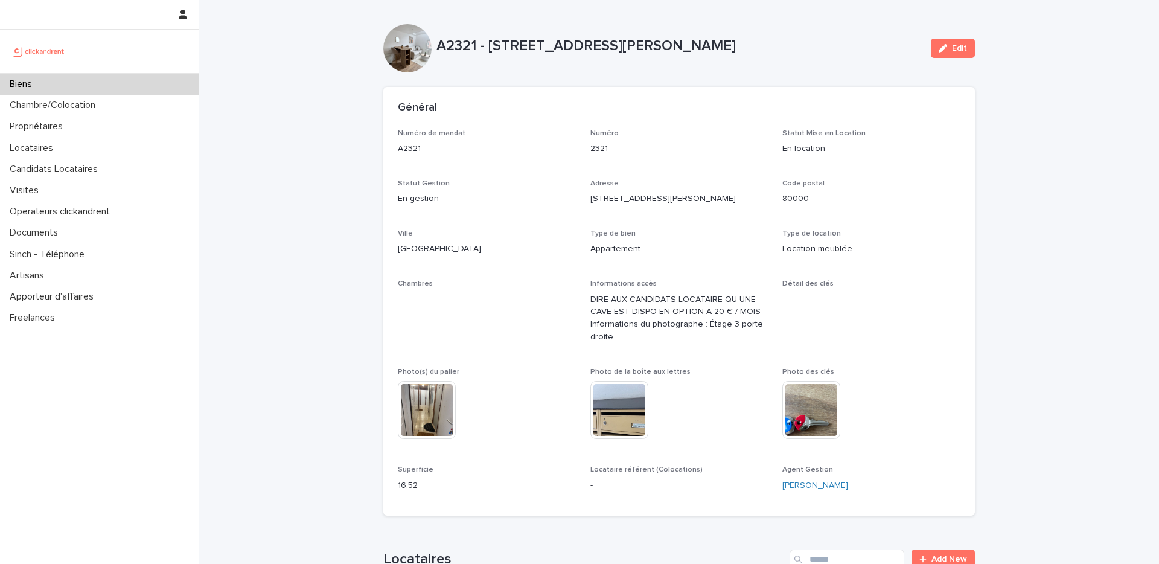  What do you see at coordinates (811, 234) in the screenshot?
I see `span: Type de location` at bounding box center [811, 234].